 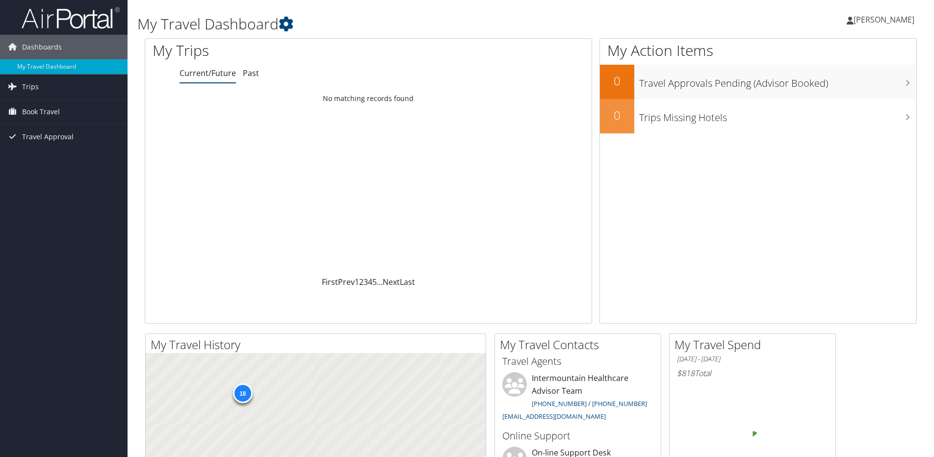 What do you see at coordinates (578, 436) in the screenshot?
I see `h3: Online Support` at bounding box center [578, 436].